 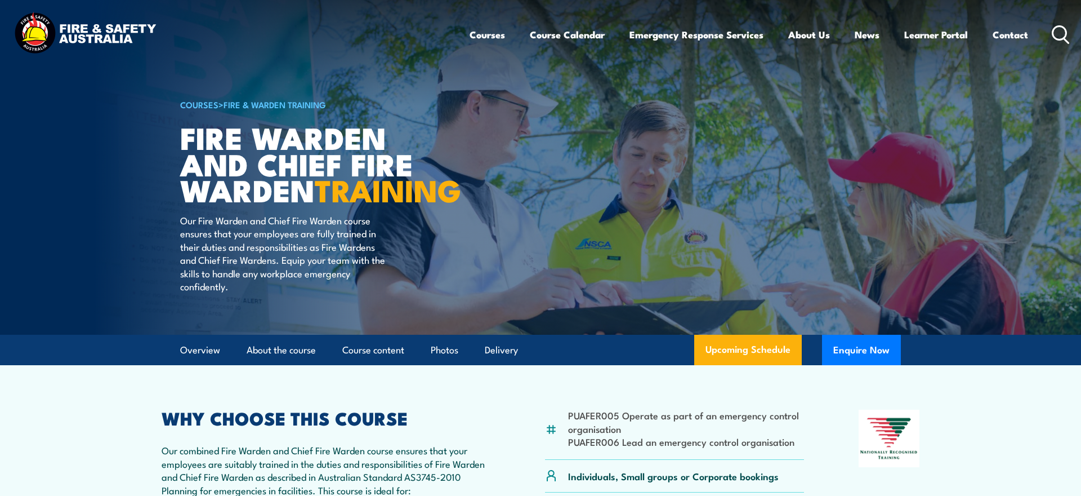 What do you see at coordinates (319, 163) in the screenshot?
I see `h1: Fire Warden and Chief Fire Warden` at bounding box center [319, 163].